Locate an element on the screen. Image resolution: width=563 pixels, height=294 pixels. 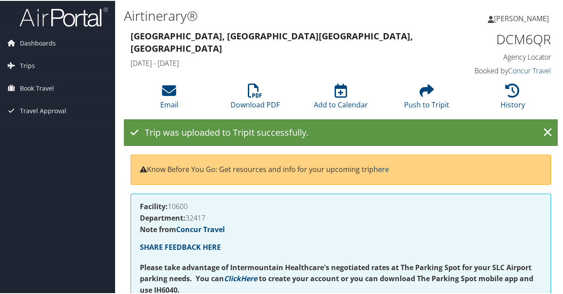
h4: Booked by is located at coordinates (503, 70).